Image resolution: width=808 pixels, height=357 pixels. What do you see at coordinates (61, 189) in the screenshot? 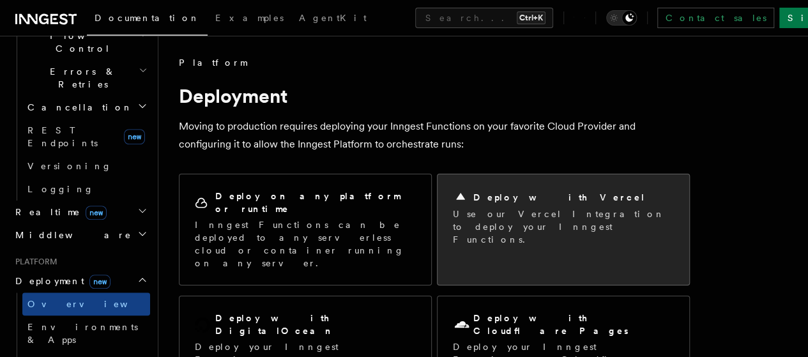
I see `span: Logging` at bounding box center [61, 189].